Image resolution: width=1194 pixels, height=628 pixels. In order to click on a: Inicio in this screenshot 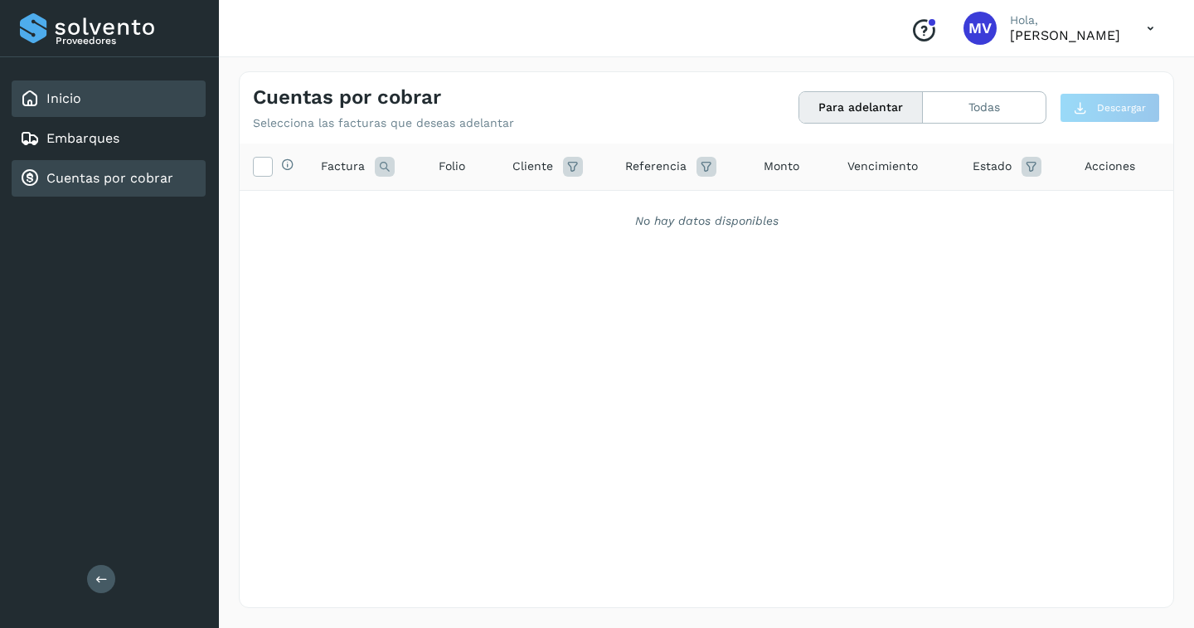, I will do `click(64, 98)`.